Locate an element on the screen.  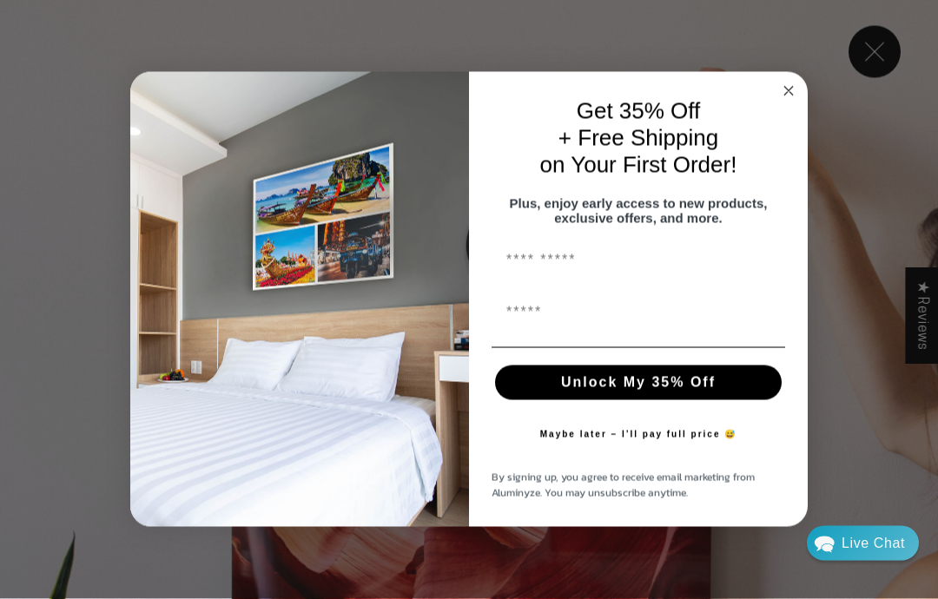
span: on Your First Order! is located at coordinates (639, 165).